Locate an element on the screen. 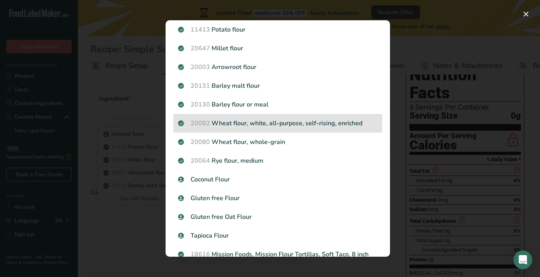  span: 20080 is located at coordinates (200, 142).